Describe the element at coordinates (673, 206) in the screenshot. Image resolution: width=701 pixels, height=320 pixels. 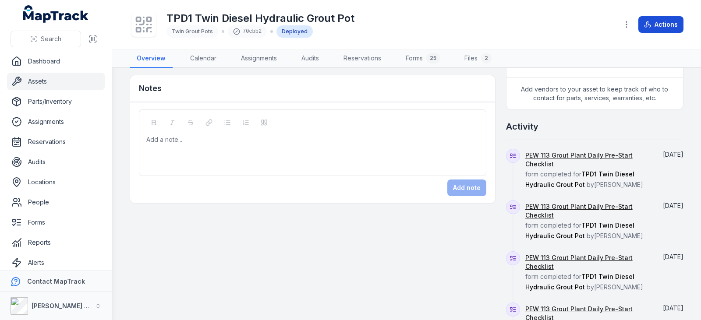
I see `time: 9/25/2025, 1:02:04 PM` at that location.